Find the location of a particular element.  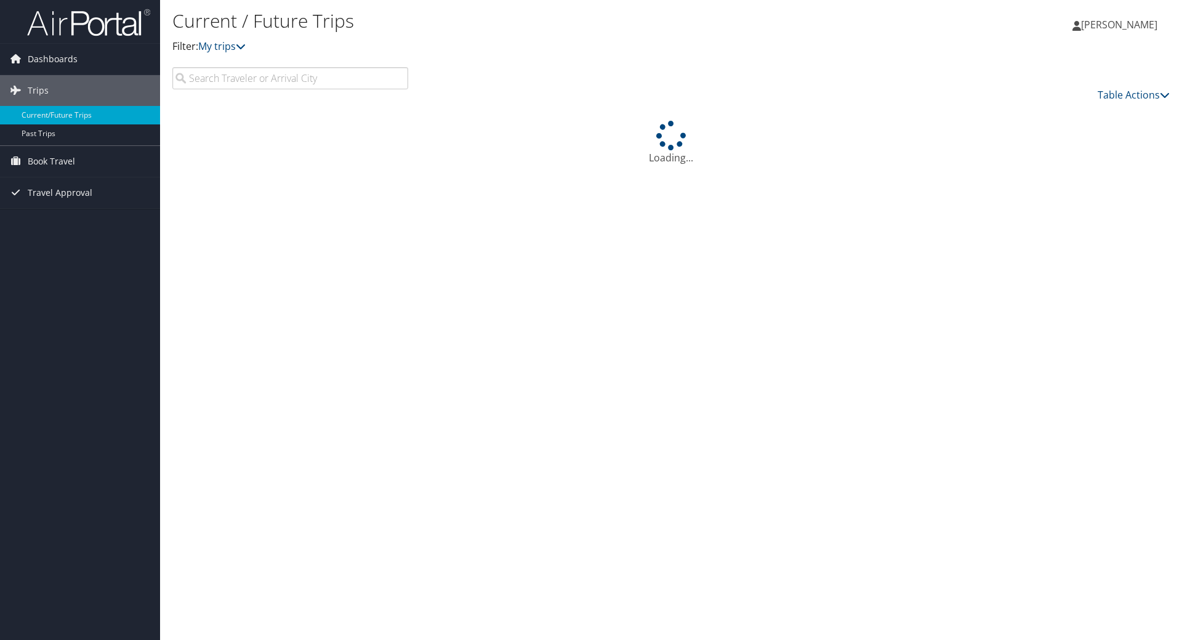

span: Trips is located at coordinates (38, 91).